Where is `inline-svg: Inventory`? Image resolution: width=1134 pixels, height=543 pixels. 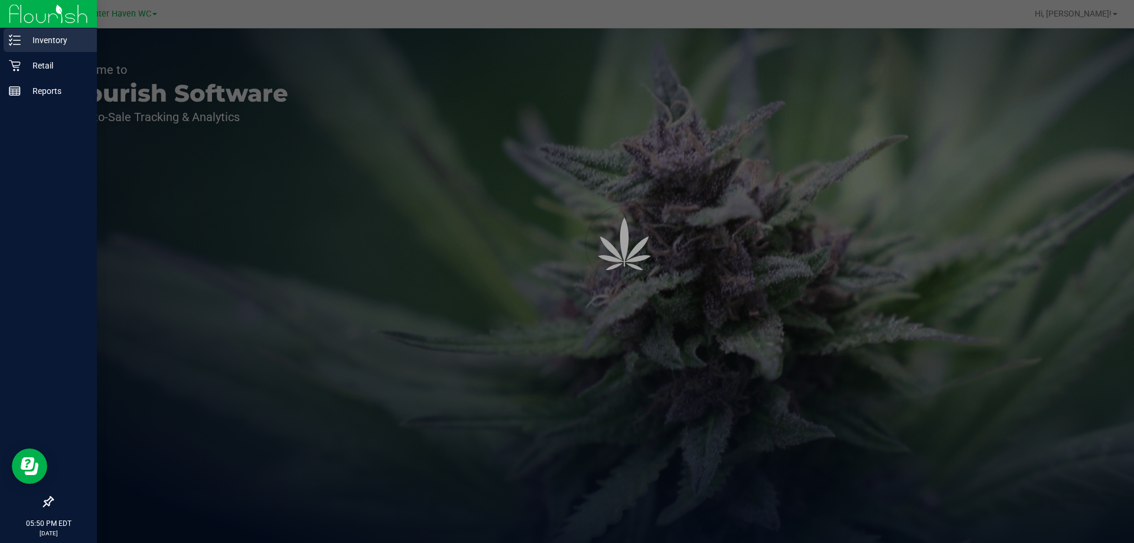
inline-svg: Inventory is located at coordinates (15, 40).